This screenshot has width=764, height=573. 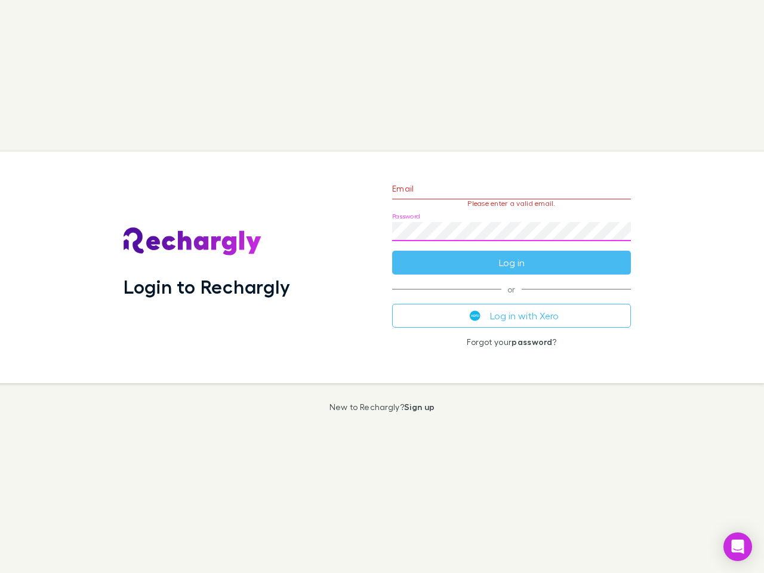 I want to click on a: Sign up, so click(x=419, y=406).